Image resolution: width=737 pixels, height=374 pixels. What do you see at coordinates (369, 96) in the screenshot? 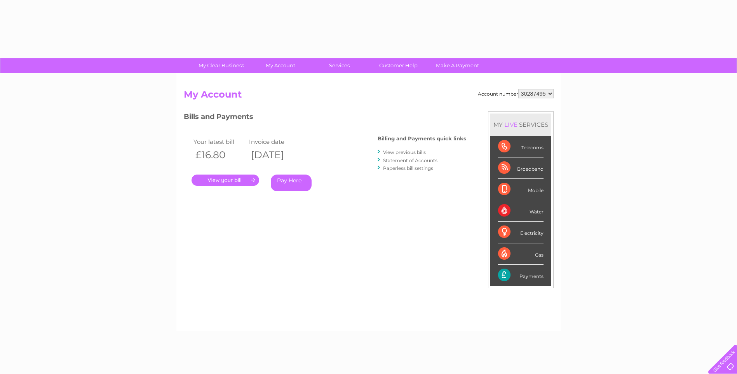
I see `h2: My Account` at bounding box center [369, 96].